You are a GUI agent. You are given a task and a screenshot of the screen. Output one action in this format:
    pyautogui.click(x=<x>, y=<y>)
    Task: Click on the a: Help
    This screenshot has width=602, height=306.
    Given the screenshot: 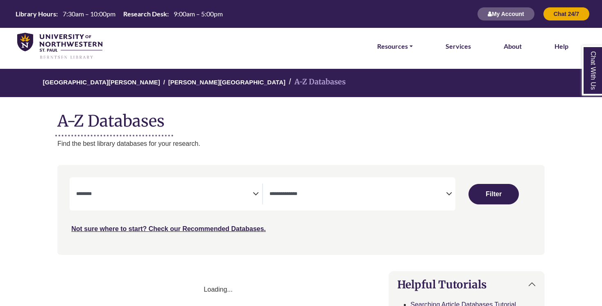 What is the action you would take?
    pyautogui.click(x=561, y=46)
    